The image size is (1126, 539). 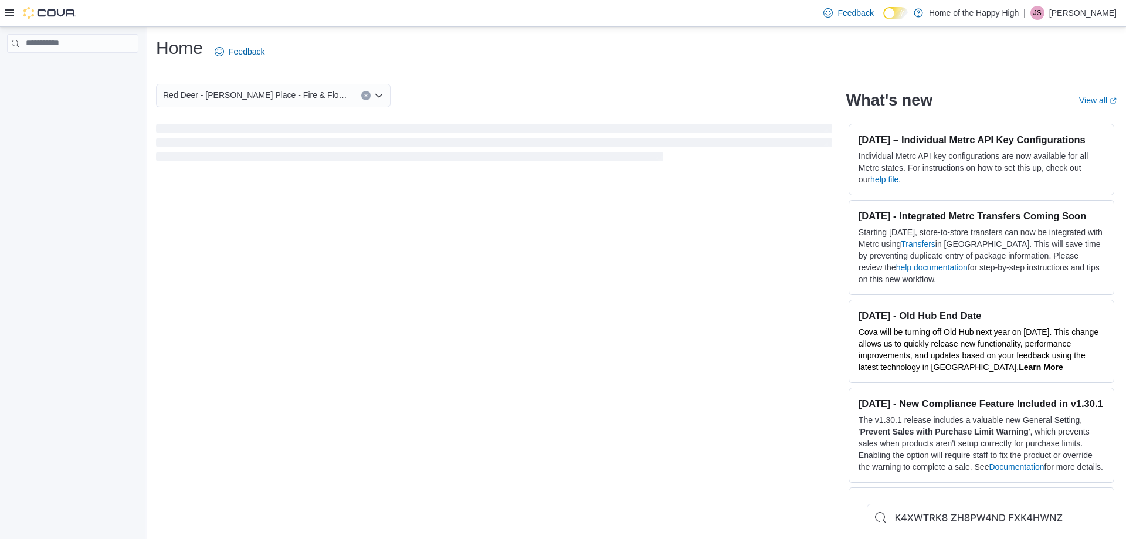 What do you see at coordinates (981, 168) in the screenshot?
I see `p: Individual Metrc API key configurations are now available for all Metrc states. For instructions ...` at bounding box center [981, 168].